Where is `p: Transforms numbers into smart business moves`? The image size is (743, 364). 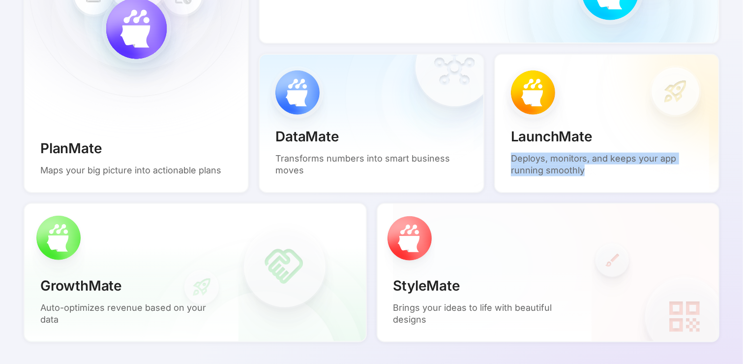
p: Transforms numbers into smart business moves is located at coordinates (366, 164).